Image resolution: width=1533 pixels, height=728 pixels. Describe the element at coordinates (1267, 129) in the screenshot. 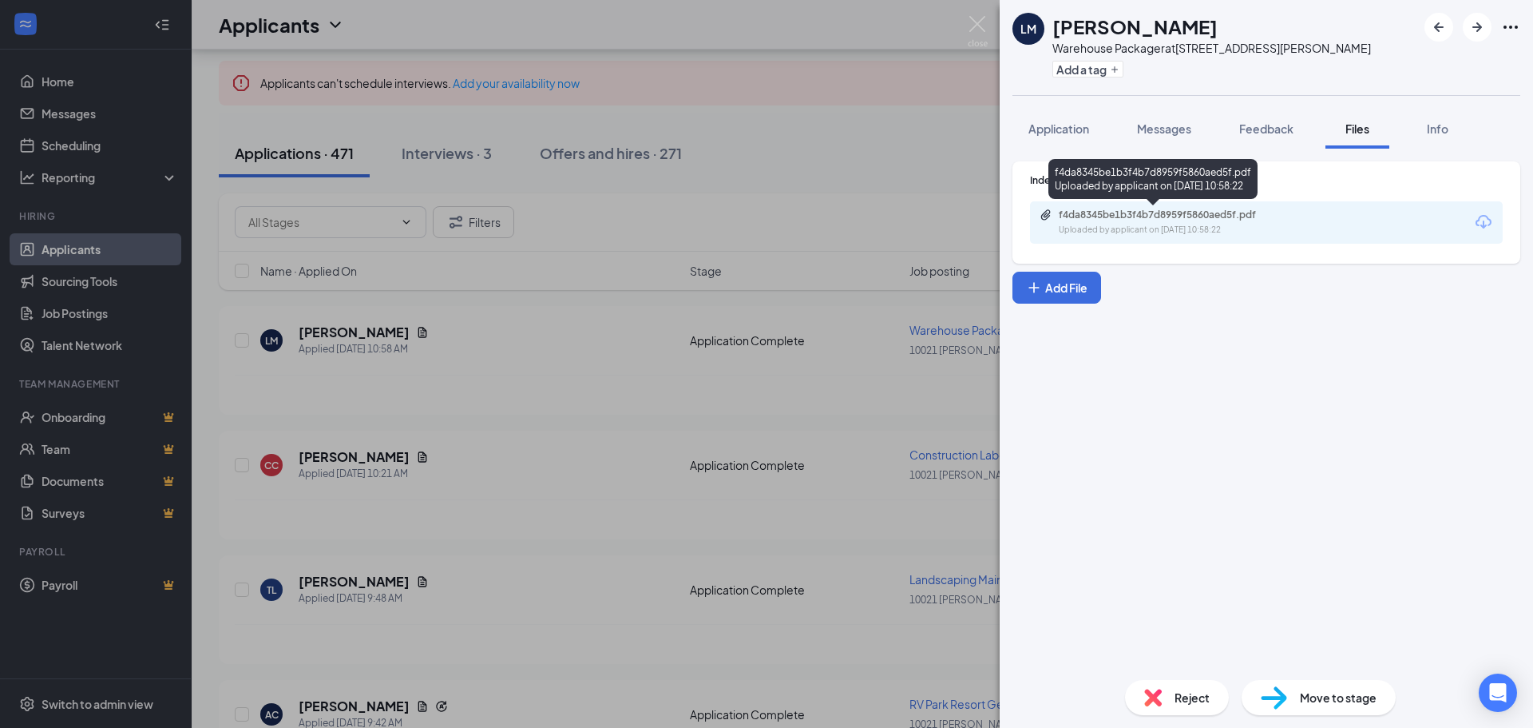

I see `span: Feedback` at that location.